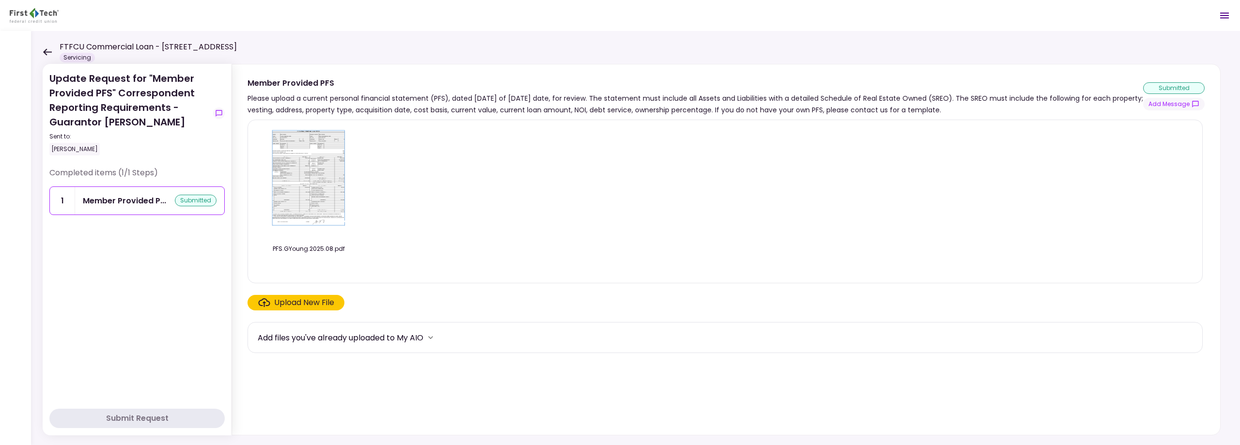 The height and width of the screenshot is (445, 1240). What do you see at coordinates (304, 303) in the screenshot?
I see `div: Upload New File` at bounding box center [304, 303].